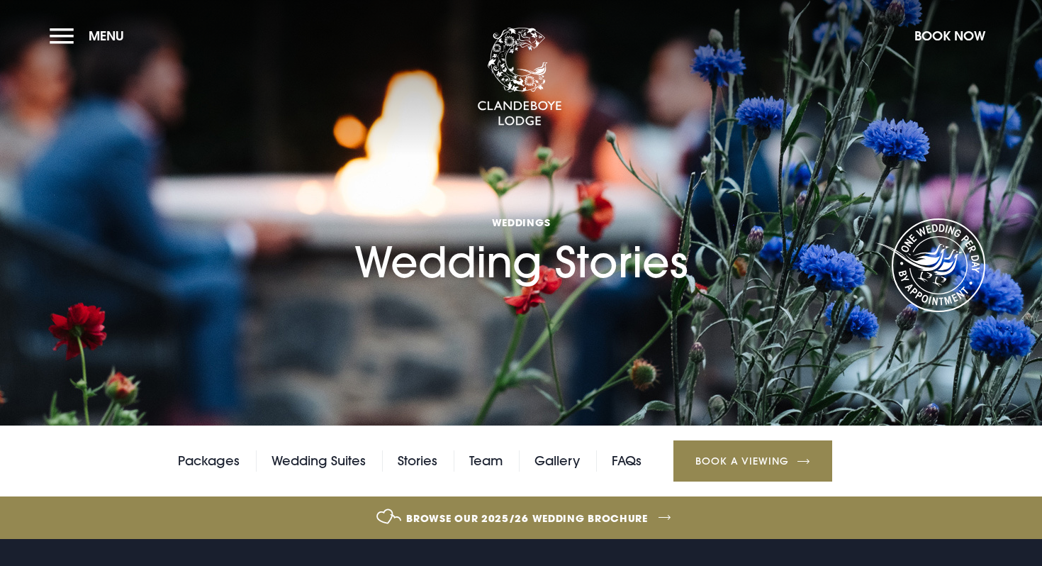 This screenshot has width=1042, height=566. Describe the element at coordinates (521, 222) in the screenshot. I see `span: Weddings` at that location.